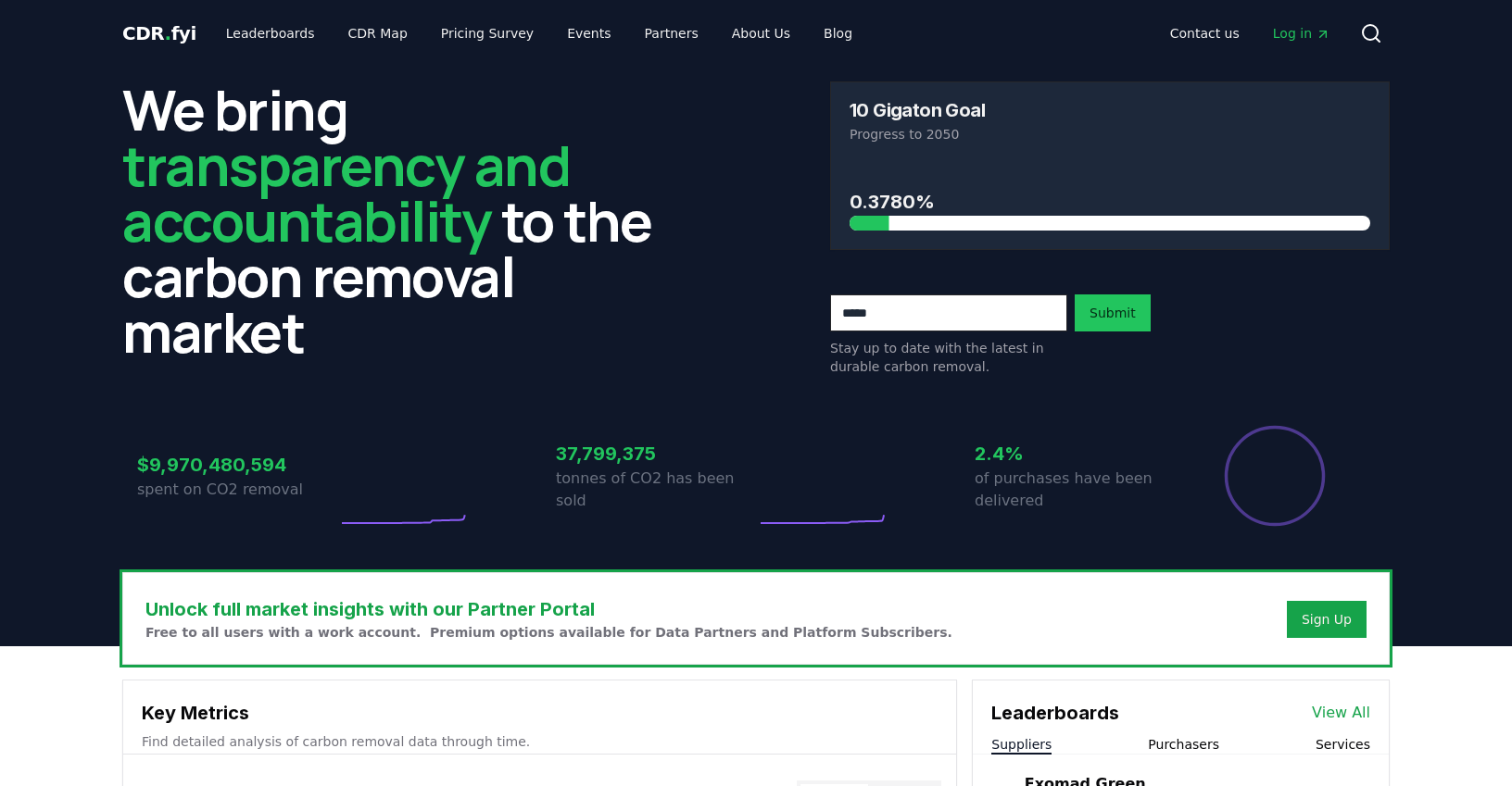  What do you see at coordinates (1343, 745) in the screenshot?
I see `button: Services` at bounding box center [1343, 745].